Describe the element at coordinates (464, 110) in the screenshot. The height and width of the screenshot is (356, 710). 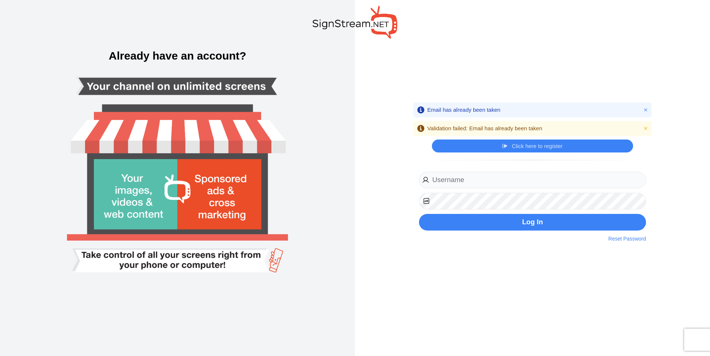
I see `div: Email has already been taken` at that location.